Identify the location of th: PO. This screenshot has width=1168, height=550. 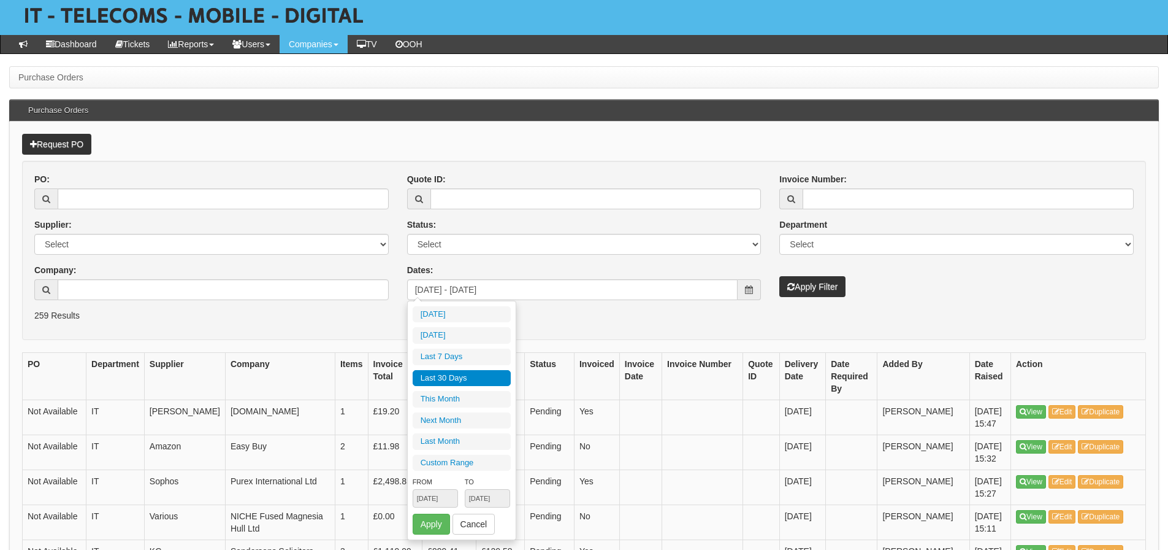
(55, 375).